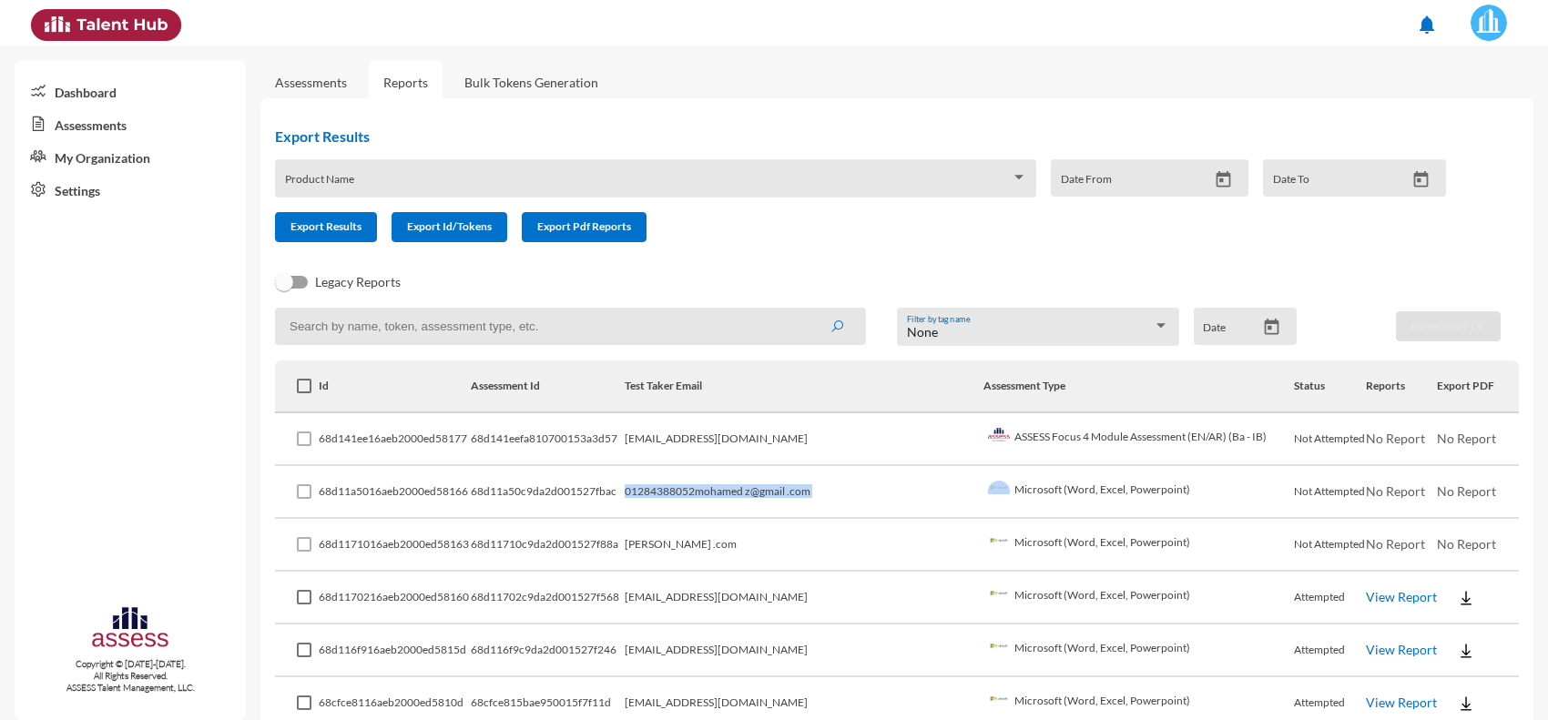  What do you see at coordinates (1401, 387) in the screenshot?
I see `th: Reports` at bounding box center [1401, 387].